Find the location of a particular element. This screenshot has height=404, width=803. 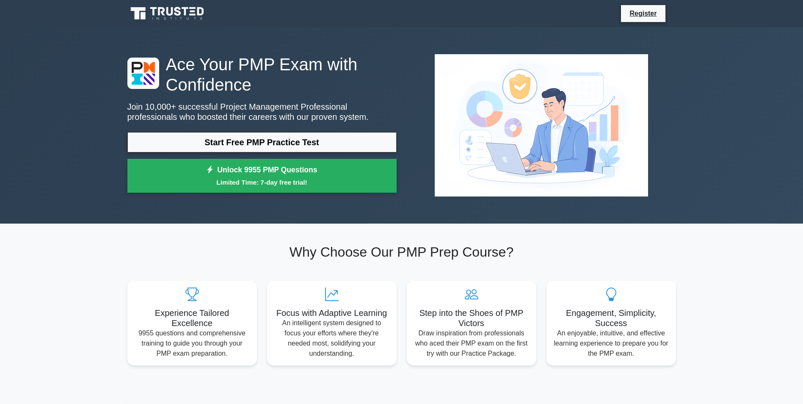

img: Project Management Professional Preview is located at coordinates (541, 125).